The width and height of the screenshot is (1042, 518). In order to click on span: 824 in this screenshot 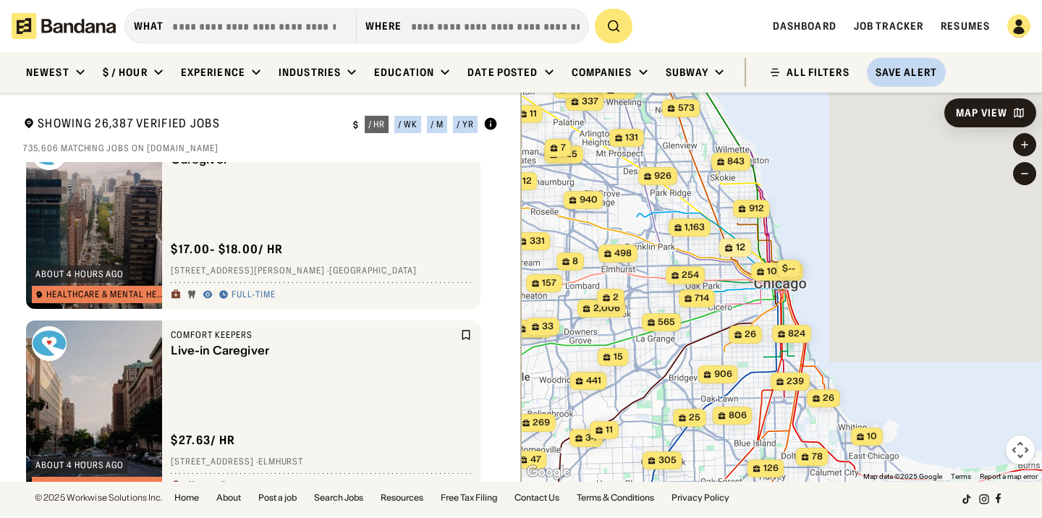, I will do `click(797, 334)`.